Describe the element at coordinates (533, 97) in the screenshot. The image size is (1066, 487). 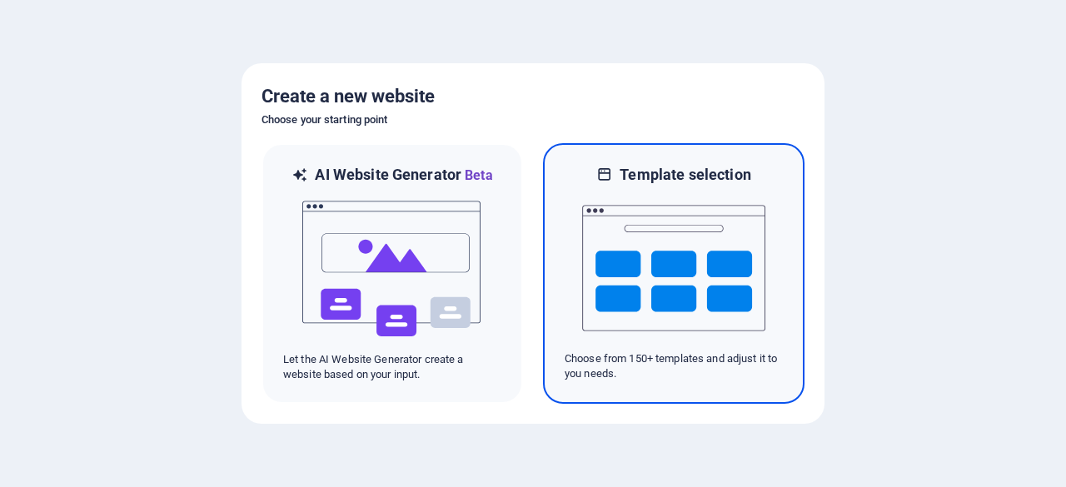
I see `h5: Create a new website` at that location.